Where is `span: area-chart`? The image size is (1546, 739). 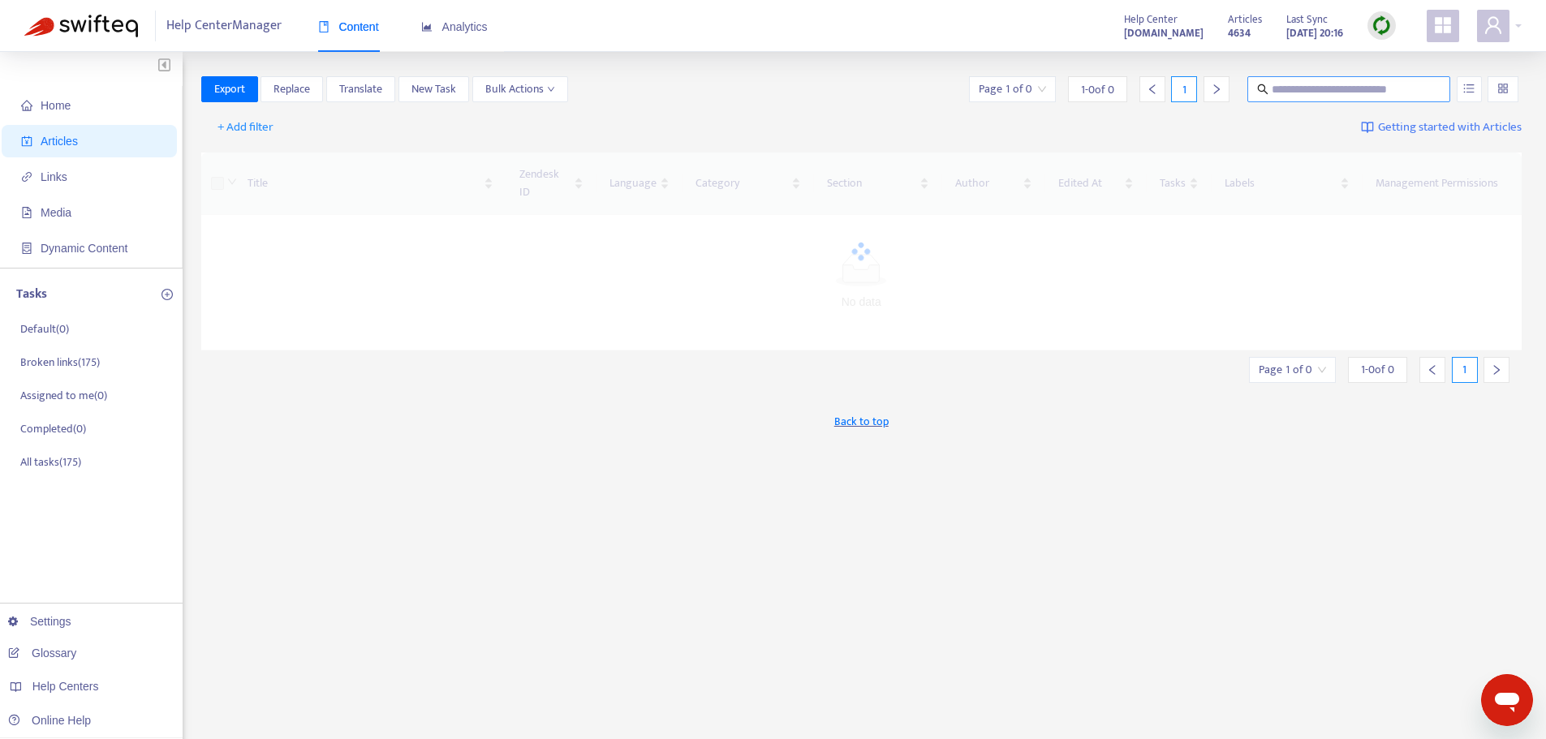 span: area-chart is located at coordinates (427, 27).